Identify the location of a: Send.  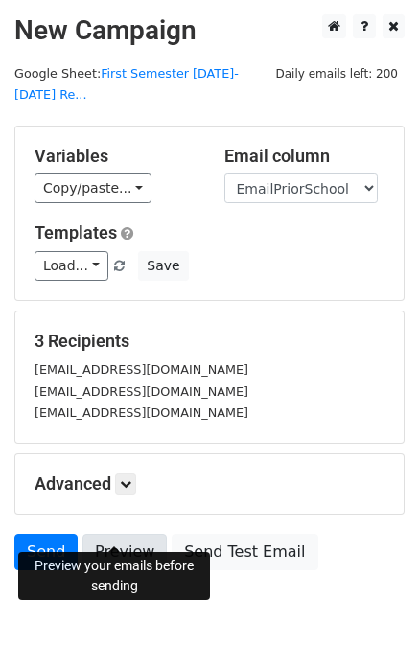
(46, 552).